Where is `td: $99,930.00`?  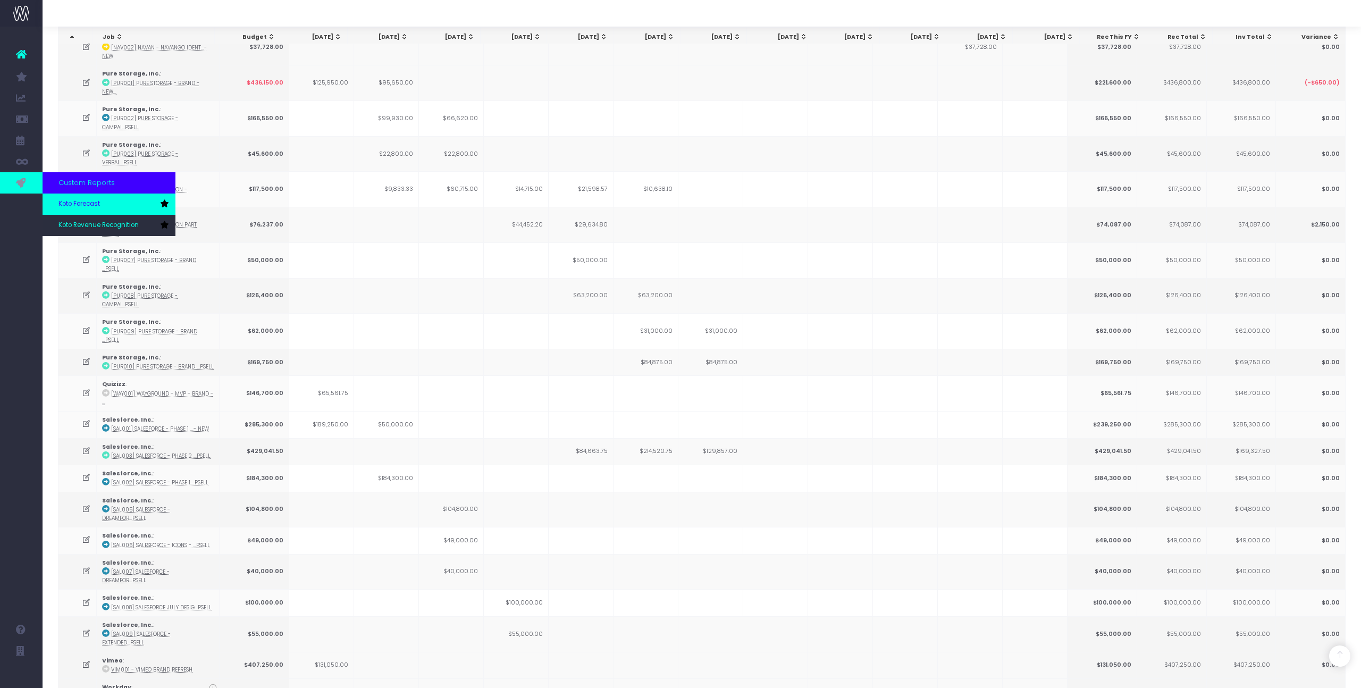
td: $99,930.00 is located at coordinates (387, 118).